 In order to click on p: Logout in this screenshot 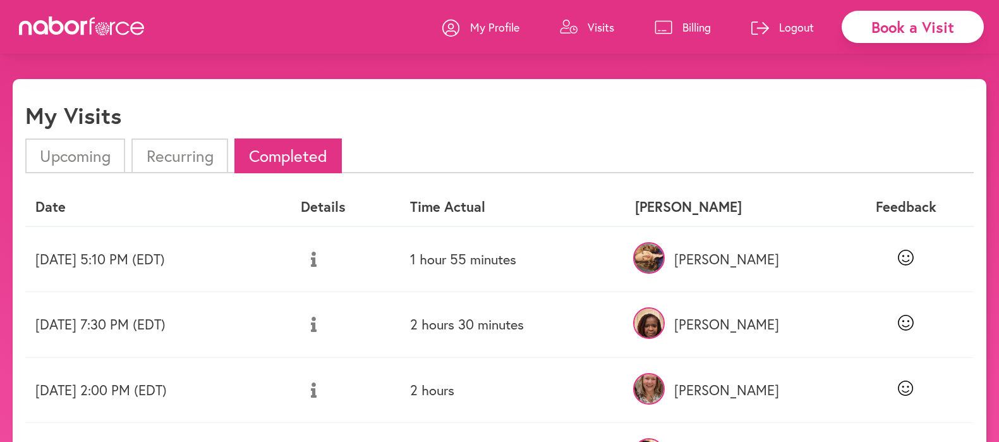, I will do `click(796, 27)`.